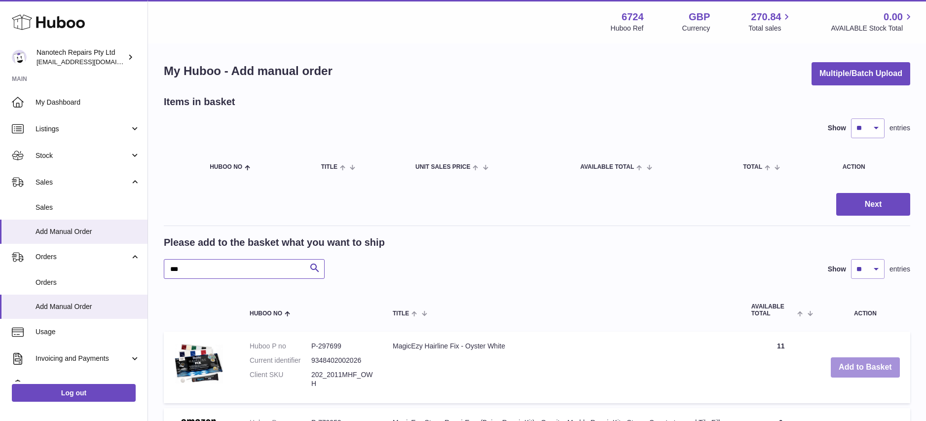  I want to click on dt: Current identifier, so click(280, 360).